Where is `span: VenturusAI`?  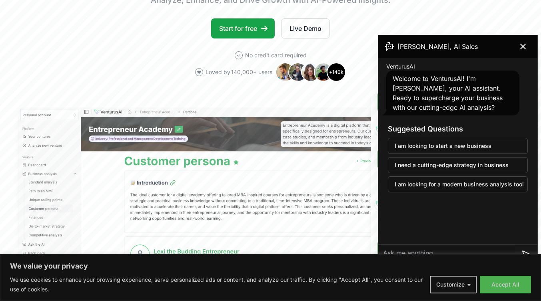
span: VenturusAI is located at coordinates (401, 66).